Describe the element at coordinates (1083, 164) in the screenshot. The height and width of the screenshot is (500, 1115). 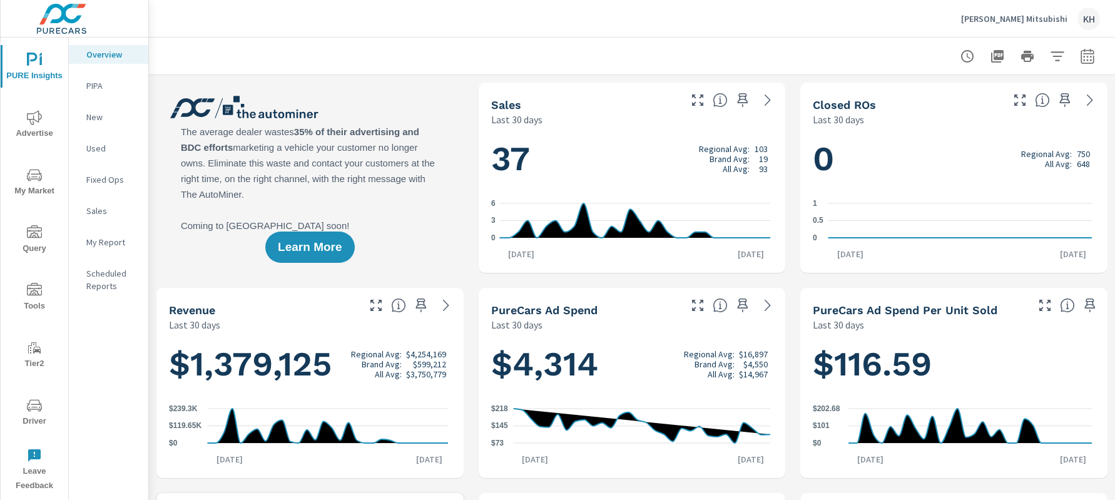
I see `p: 648` at that location.